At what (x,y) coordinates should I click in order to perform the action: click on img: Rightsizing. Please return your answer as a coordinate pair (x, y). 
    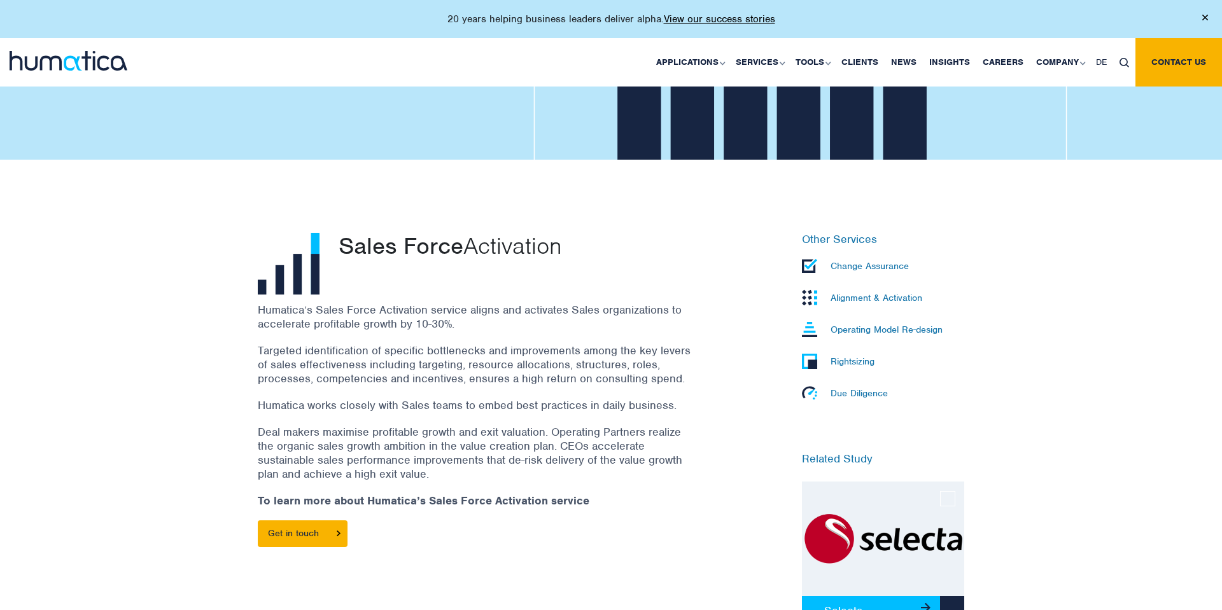
    Looking at the image, I should click on (809, 361).